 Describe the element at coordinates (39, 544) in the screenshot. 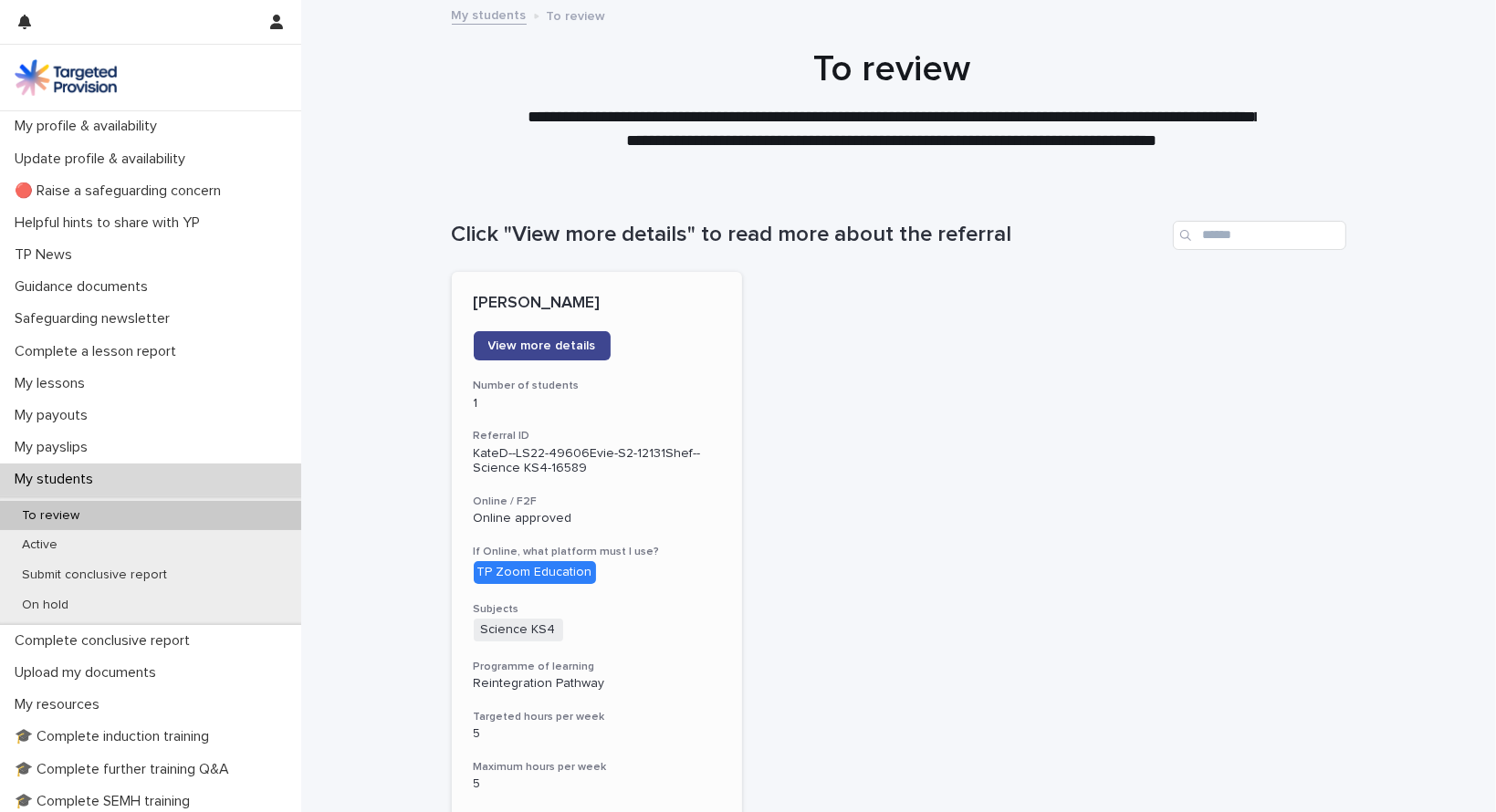

I see `p: Active` at that location.